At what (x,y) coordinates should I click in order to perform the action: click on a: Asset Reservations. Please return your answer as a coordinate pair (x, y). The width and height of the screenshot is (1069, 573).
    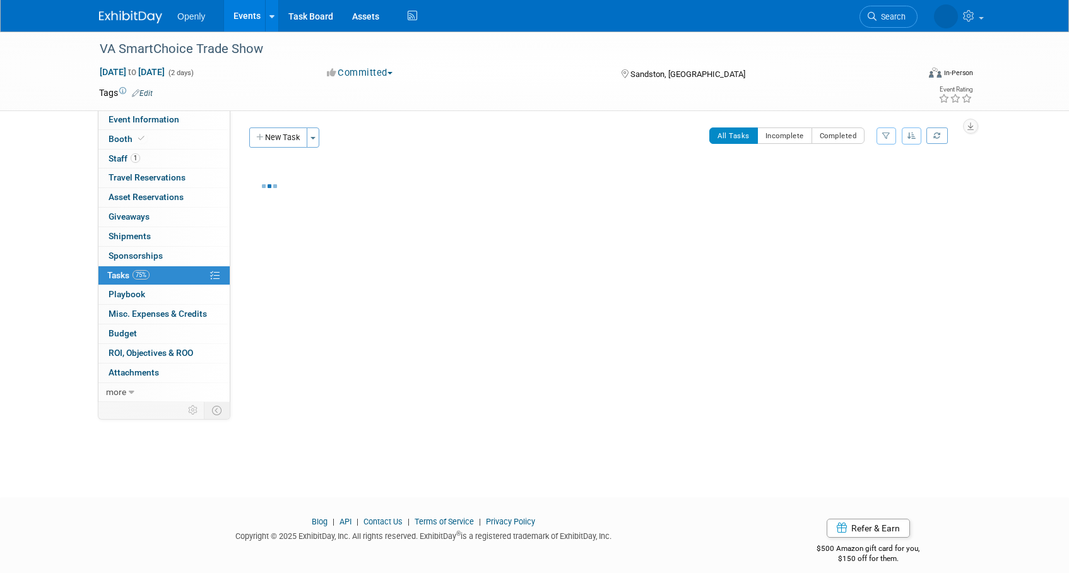
    Looking at the image, I should click on (164, 198).